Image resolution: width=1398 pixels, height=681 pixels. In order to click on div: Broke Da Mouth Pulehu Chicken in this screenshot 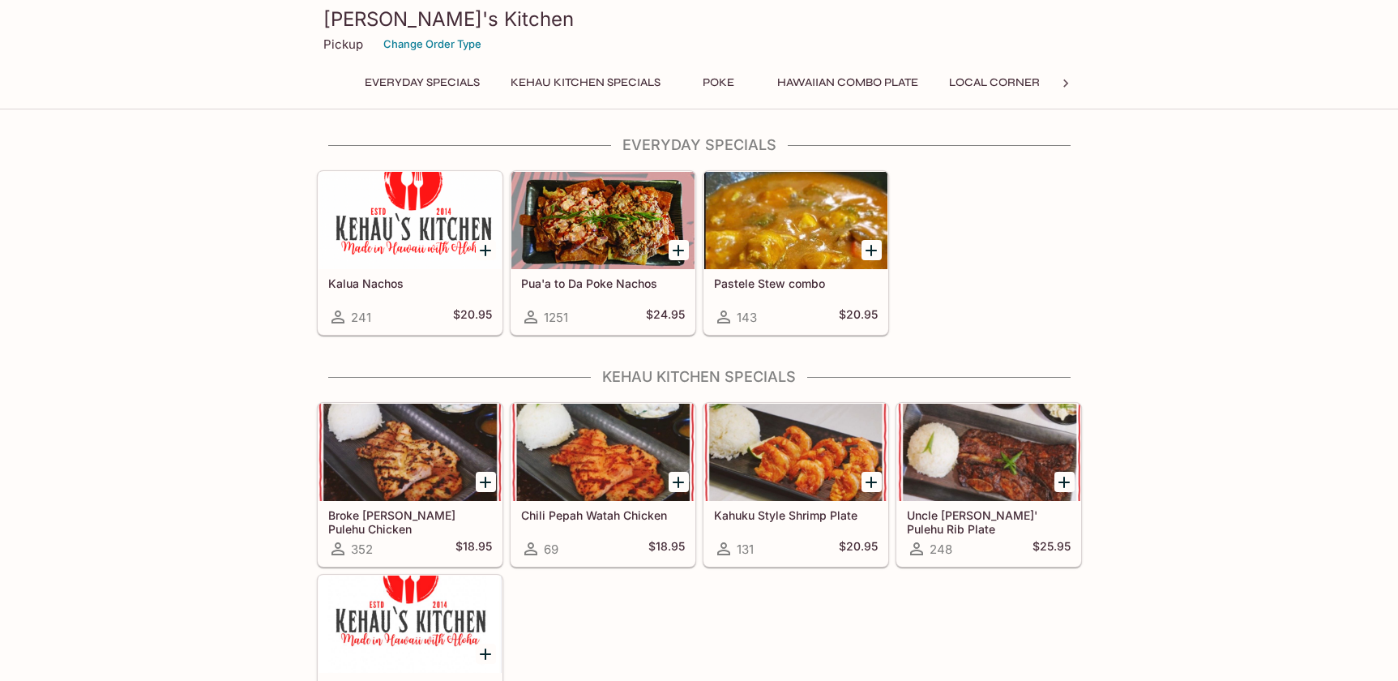, I will do `click(410, 452)`.